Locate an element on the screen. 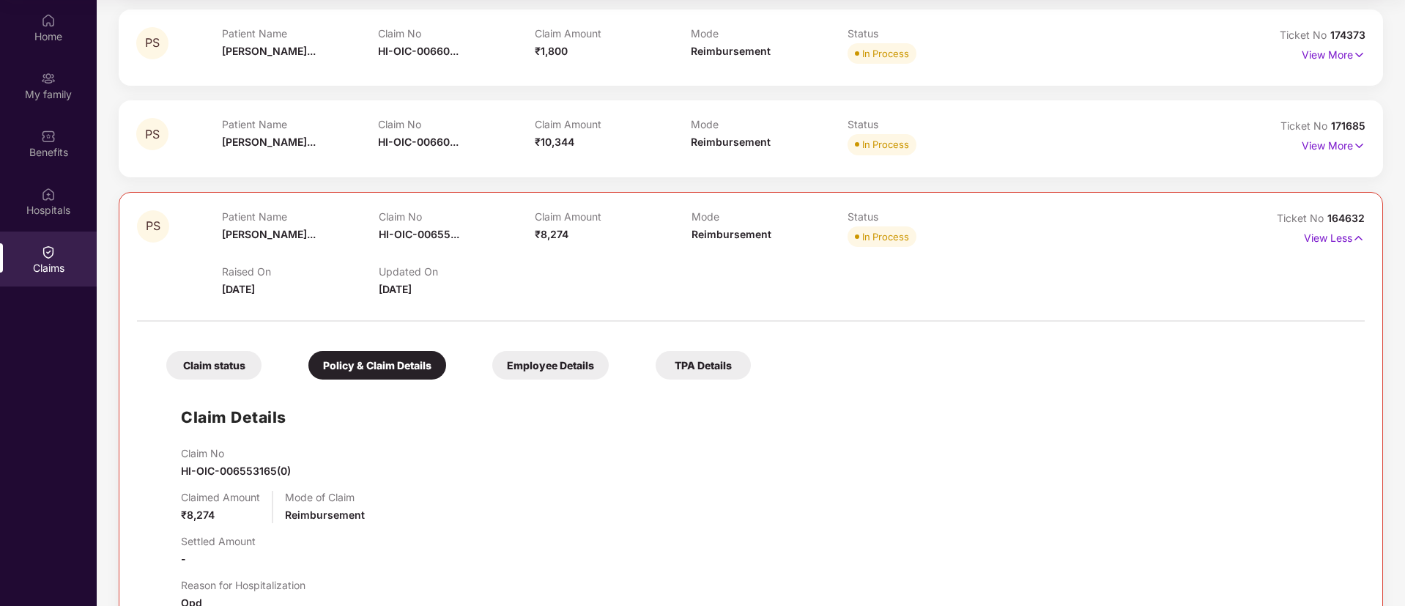 This screenshot has height=606, width=1405. div: Policy & Claim Details is located at coordinates (377, 365).